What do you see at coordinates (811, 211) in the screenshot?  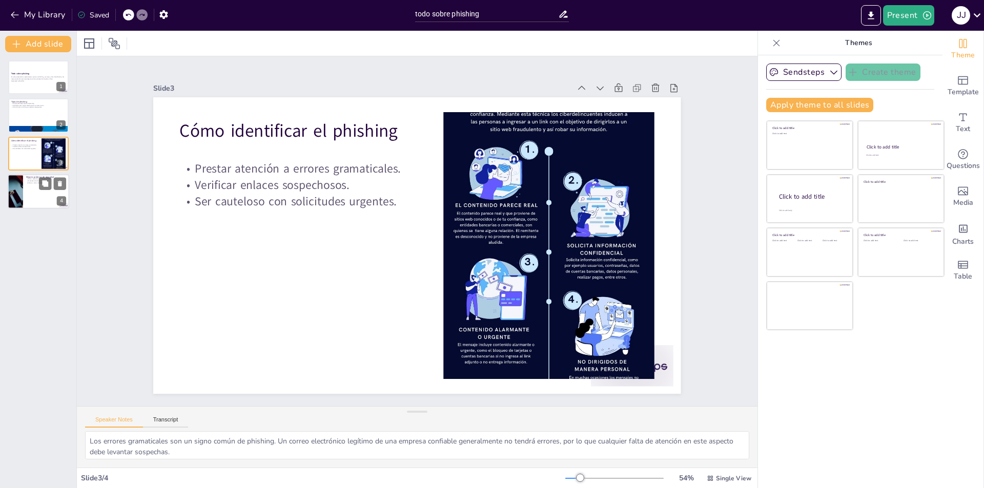 I see `div: Click to add body` at bounding box center [811, 211].